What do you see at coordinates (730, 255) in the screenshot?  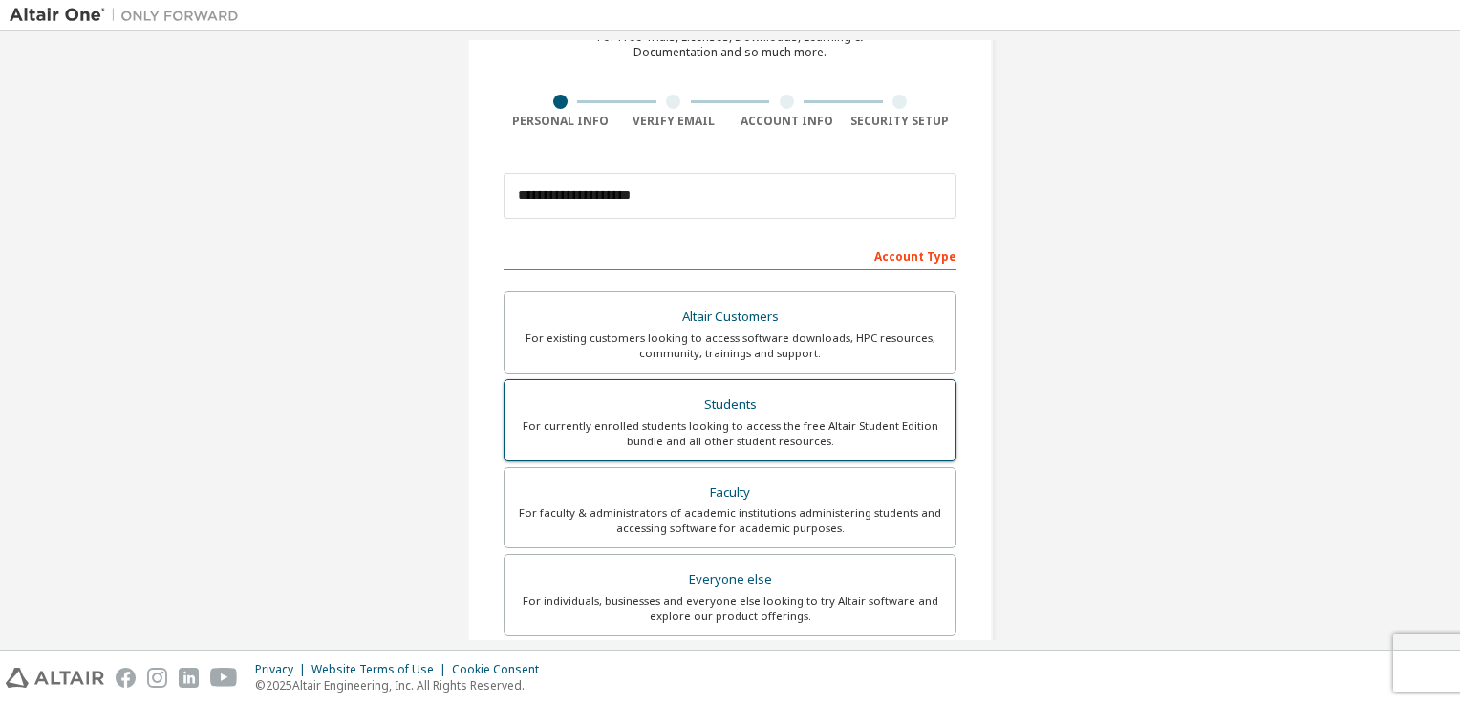 I see `div: Account Type` at bounding box center [730, 255].